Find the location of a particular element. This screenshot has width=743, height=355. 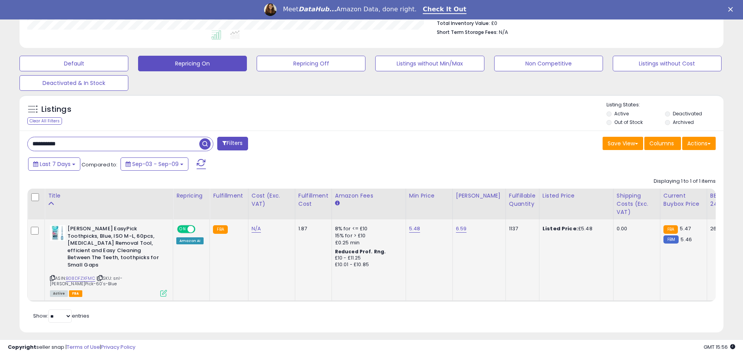

span: ON is located at coordinates (183, 229).